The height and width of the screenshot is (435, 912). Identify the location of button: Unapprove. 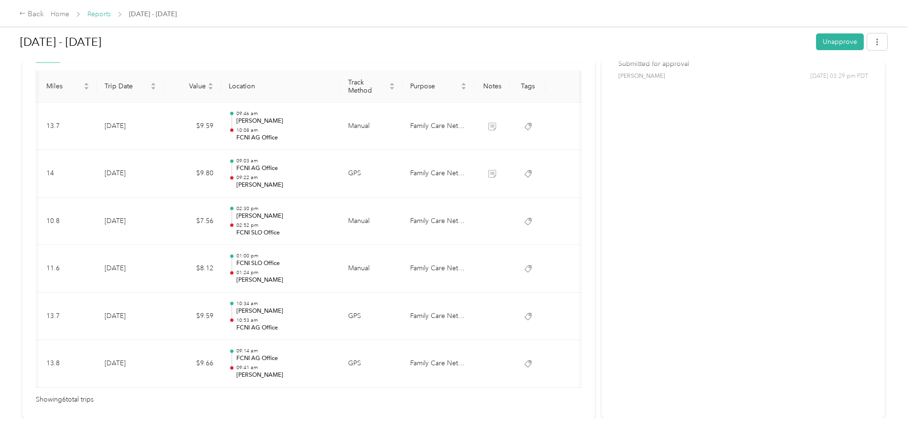
(840, 42).